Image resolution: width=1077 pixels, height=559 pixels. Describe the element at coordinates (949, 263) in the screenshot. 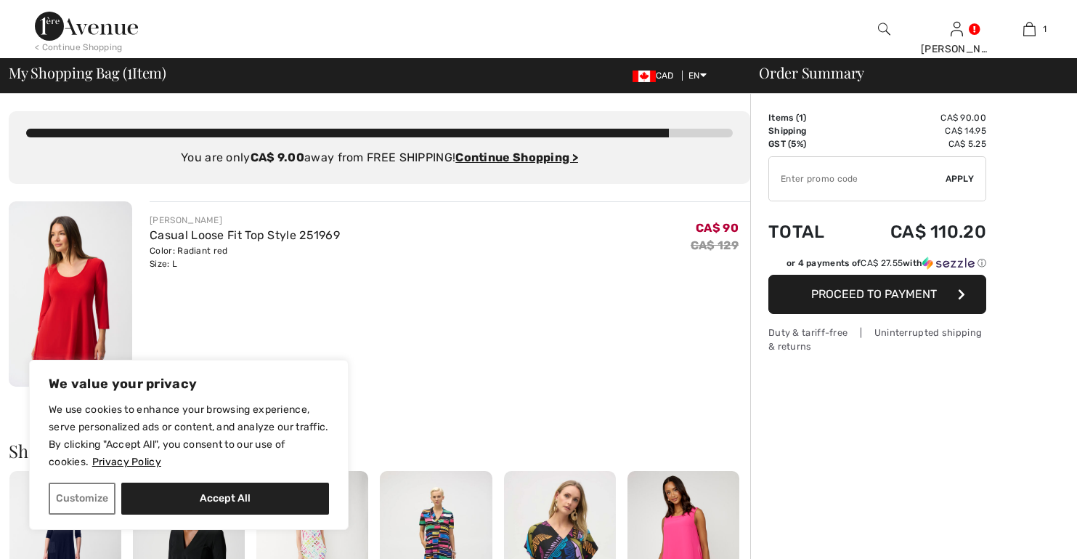

I see `img: Sezzle` at that location.